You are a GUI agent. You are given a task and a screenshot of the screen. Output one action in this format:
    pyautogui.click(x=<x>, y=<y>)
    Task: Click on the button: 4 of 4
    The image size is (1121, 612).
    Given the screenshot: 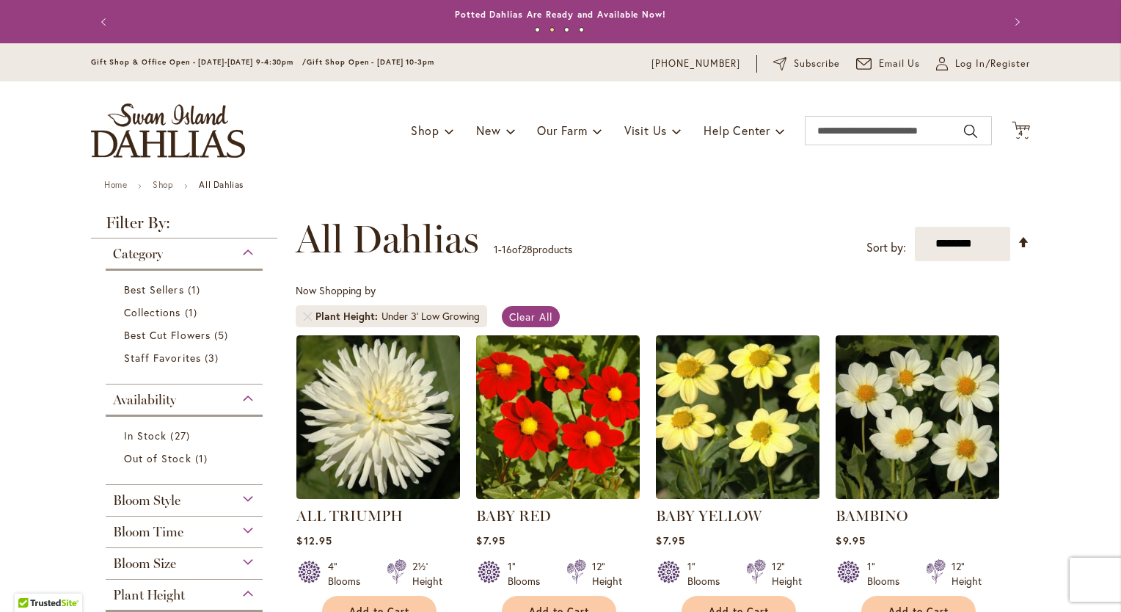 What is the action you would take?
    pyautogui.click(x=581, y=29)
    